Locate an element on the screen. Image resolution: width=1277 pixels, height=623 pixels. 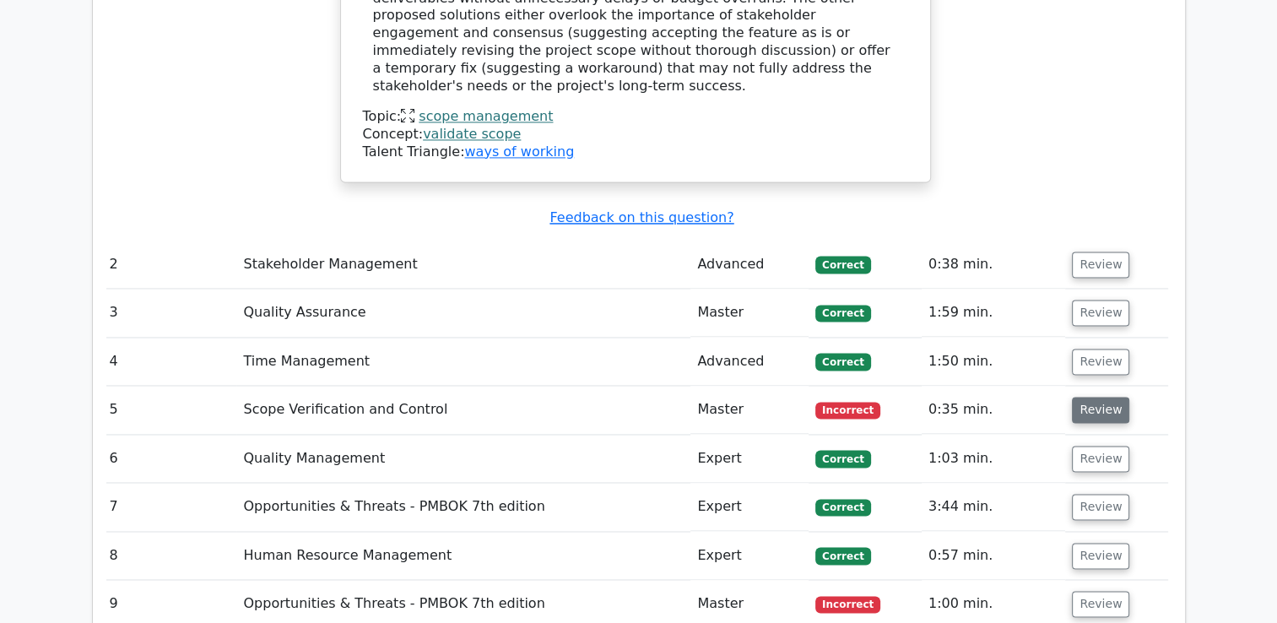
div: Concept: is located at coordinates (636, 134).